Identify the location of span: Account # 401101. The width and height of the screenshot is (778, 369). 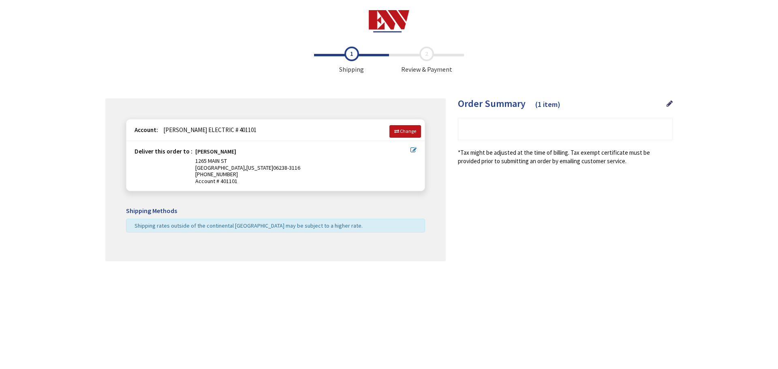
(303, 181).